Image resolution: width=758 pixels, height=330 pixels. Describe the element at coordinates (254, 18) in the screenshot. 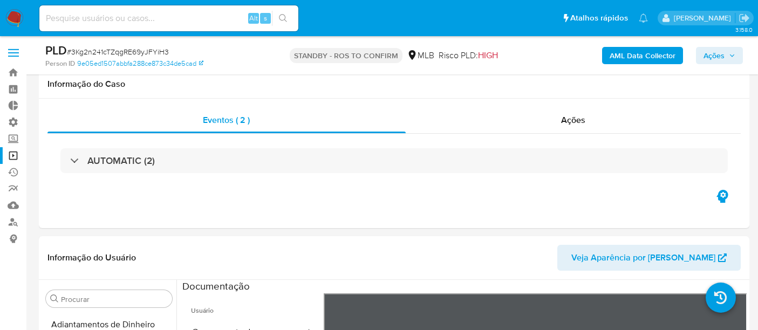

I see `span: Alt` at that location.